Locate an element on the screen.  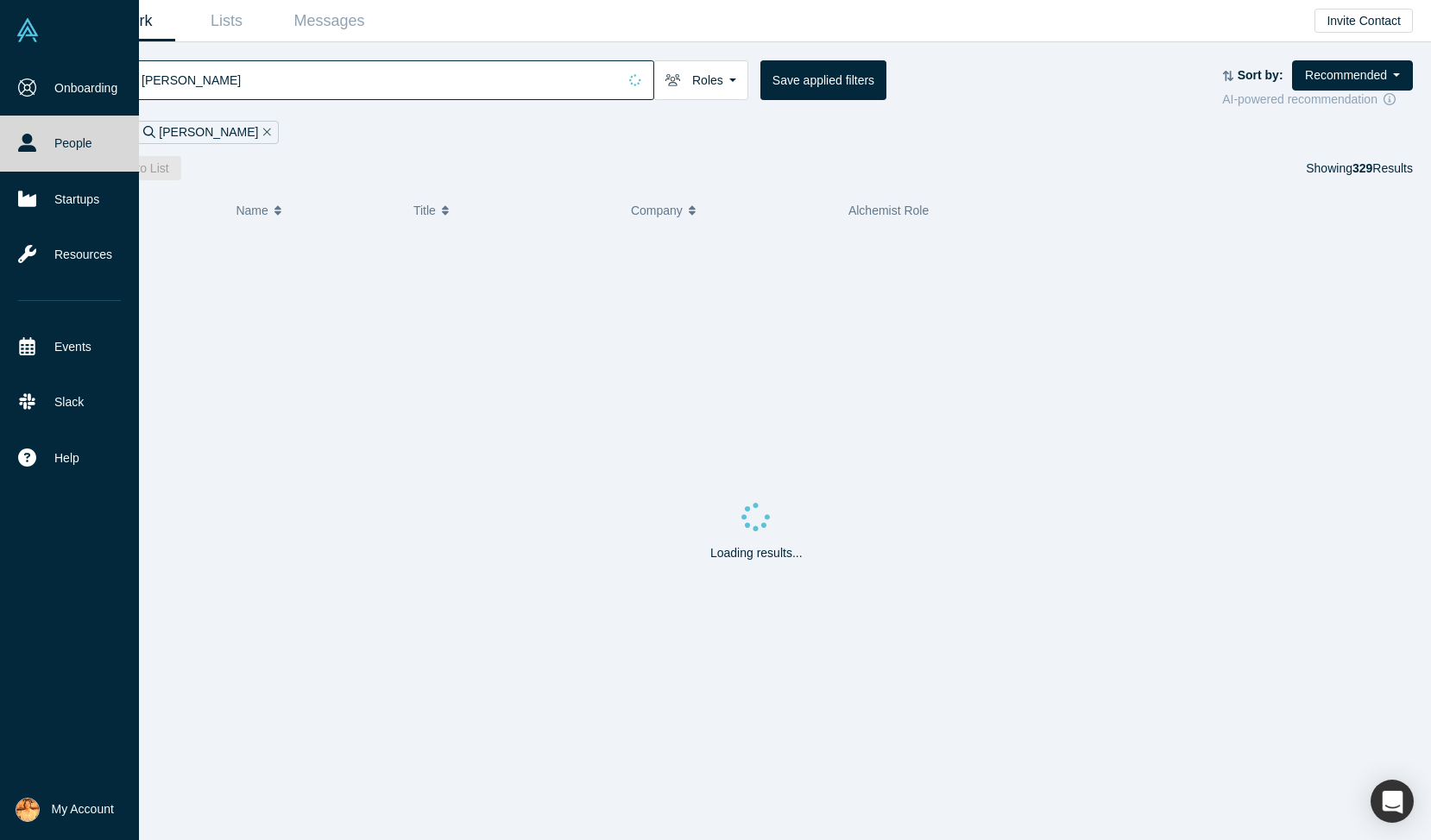
button: My Account is located at coordinates (64, 810).